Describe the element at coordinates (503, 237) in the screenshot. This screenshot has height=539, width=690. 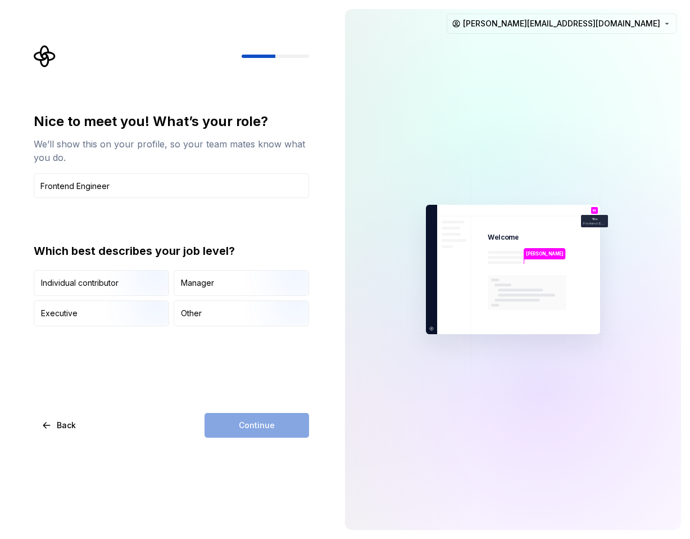
I see `p: Welcome` at that location.